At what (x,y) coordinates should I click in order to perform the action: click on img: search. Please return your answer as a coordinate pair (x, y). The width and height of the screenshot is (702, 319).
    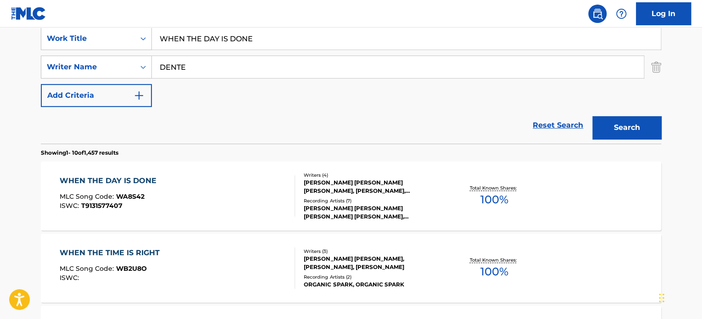
    Looking at the image, I should click on (598, 14).